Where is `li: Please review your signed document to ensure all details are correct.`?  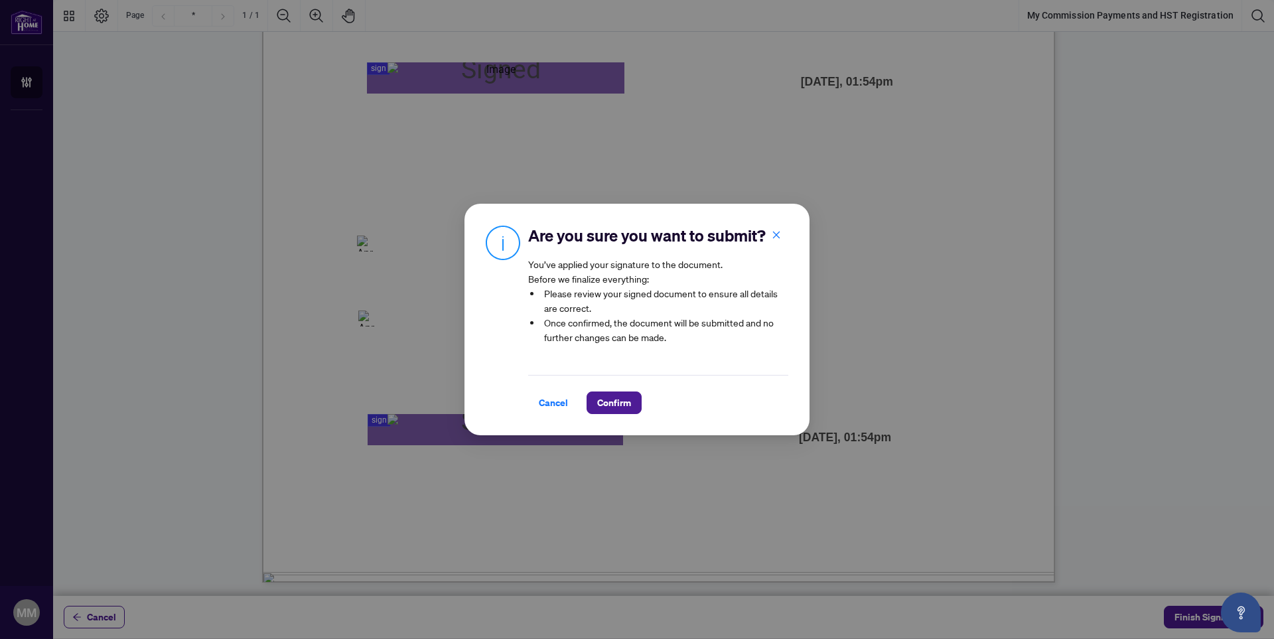
li: Please review your signed document to ensure all details are correct. is located at coordinates (665, 301).